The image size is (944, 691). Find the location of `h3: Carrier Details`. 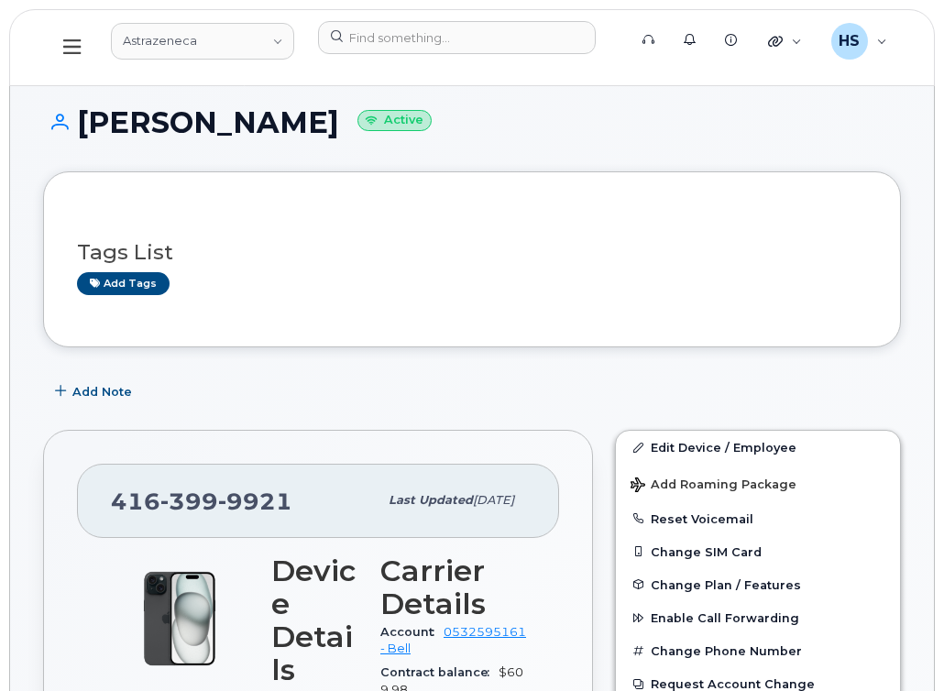

h3: Carrier Details is located at coordinates (453, 588).